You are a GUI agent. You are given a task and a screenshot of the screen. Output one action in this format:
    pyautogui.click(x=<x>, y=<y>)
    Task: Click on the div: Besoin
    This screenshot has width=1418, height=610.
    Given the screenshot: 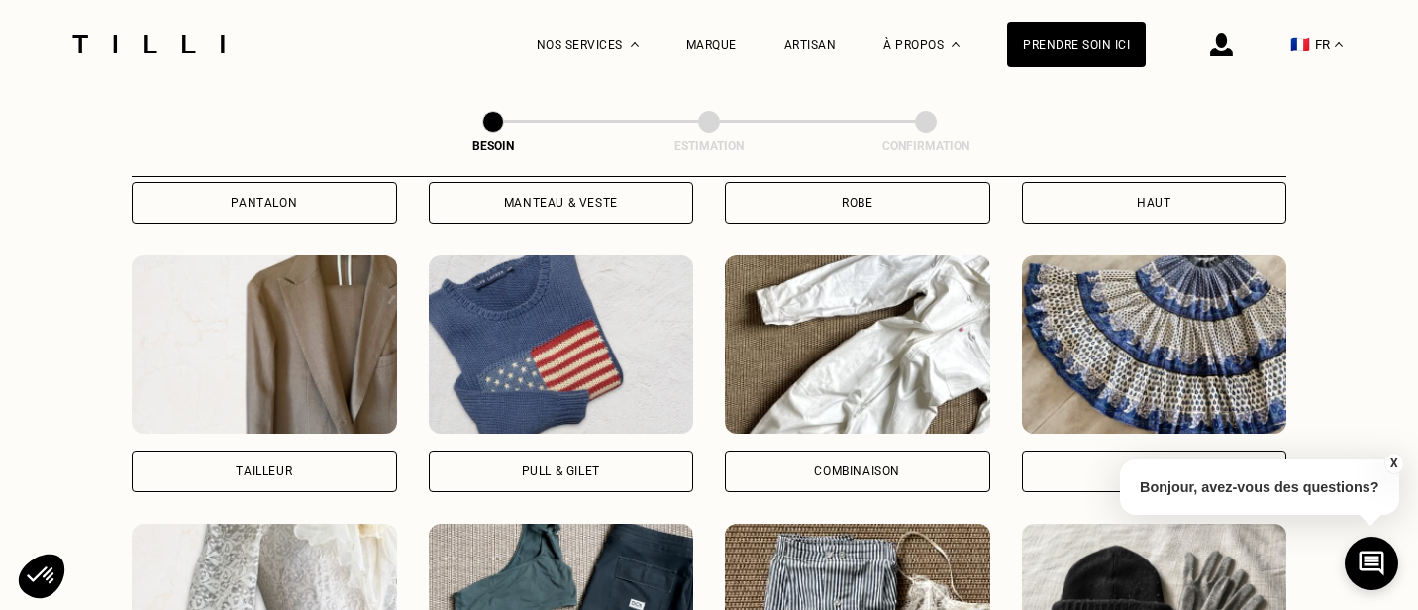 What is the action you would take?
    pyautogui.click(x=493, y=146)
    